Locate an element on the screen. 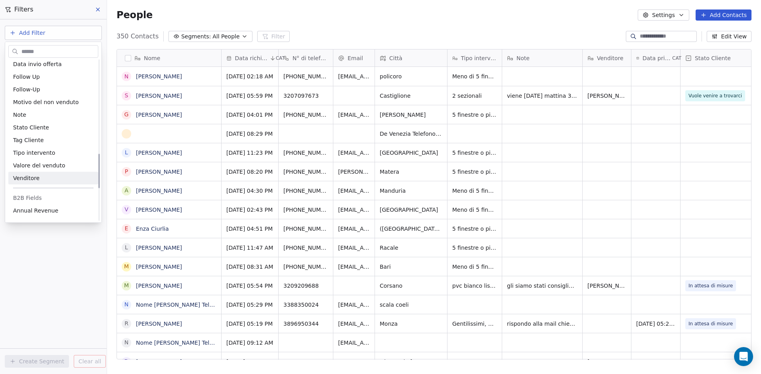  span: Note is located at coordinates (19, 115).